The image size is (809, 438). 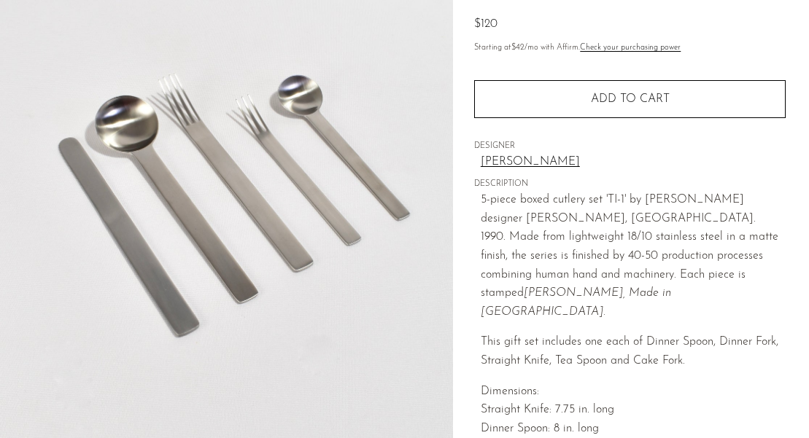 I want to click on span: DESCRIPTION, so click(x=630, y=185).